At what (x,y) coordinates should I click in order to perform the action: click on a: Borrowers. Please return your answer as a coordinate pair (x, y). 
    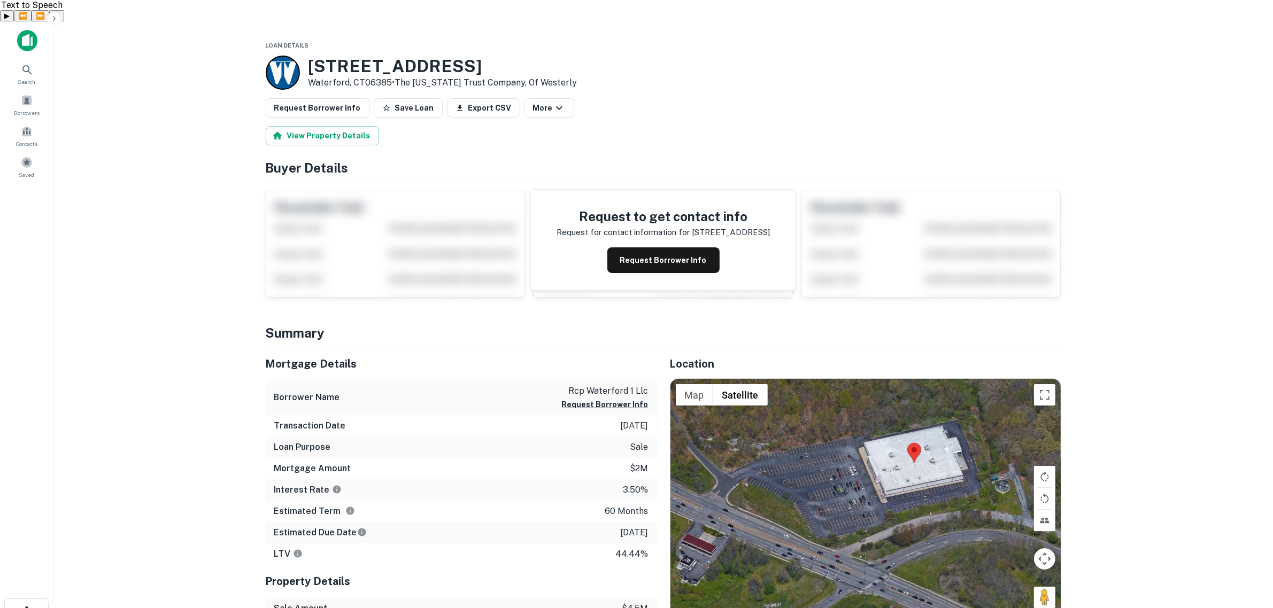
    Looking at the image, I should click on (27, 105).